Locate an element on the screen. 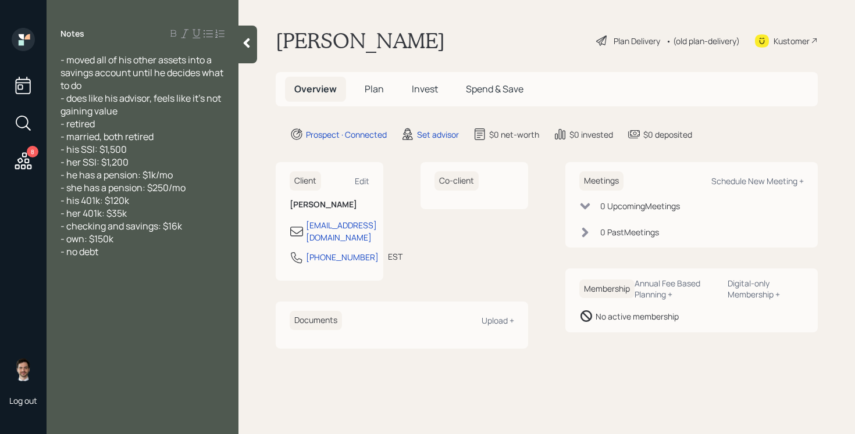  div: No active membership is located at coordinates (637, 316).